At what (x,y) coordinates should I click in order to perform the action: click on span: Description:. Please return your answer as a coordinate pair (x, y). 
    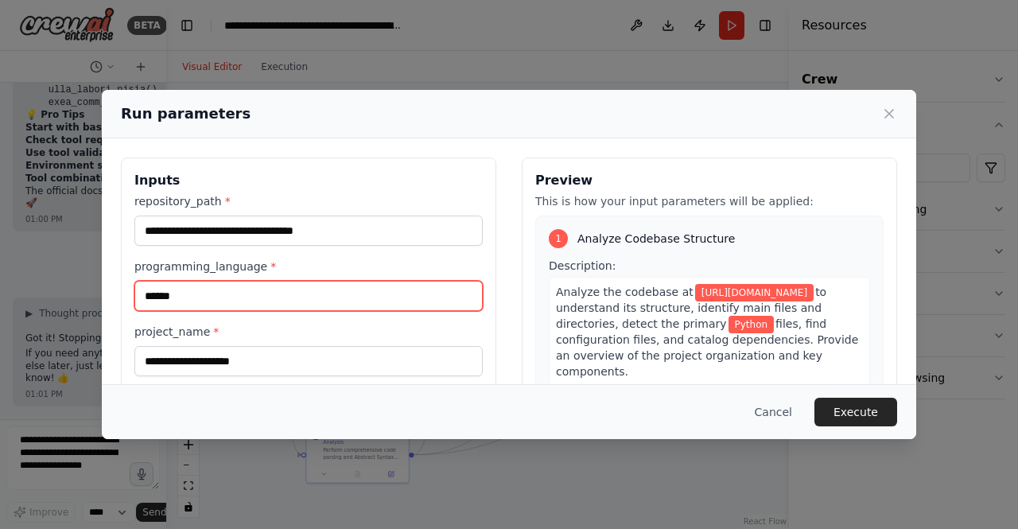
    Looking at the image, I should click on (582, 266).